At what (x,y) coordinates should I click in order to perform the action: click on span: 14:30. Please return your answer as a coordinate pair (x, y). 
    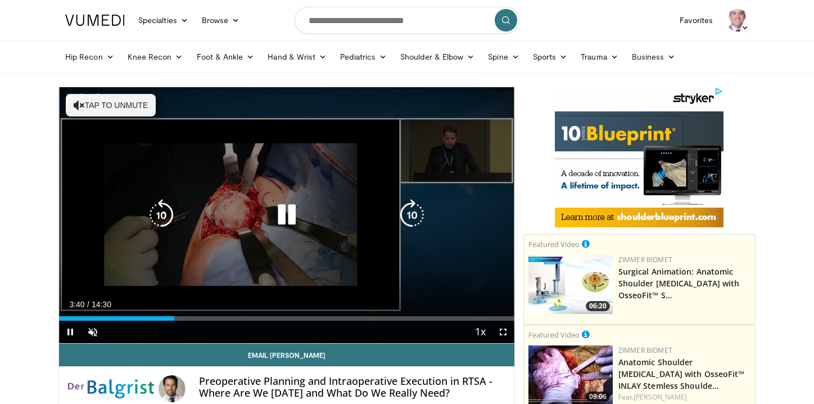
    Looking at the image, I should click on (101, 304).